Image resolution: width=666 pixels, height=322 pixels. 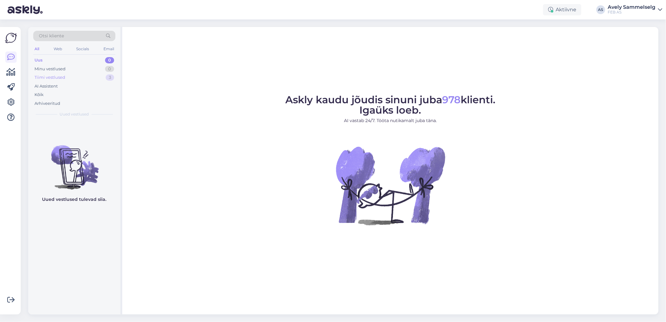 What do you see at coordinates (50, 77) in the screenshot?
I see `div: Tiimi vestlused` at bounding box center [50, 77].